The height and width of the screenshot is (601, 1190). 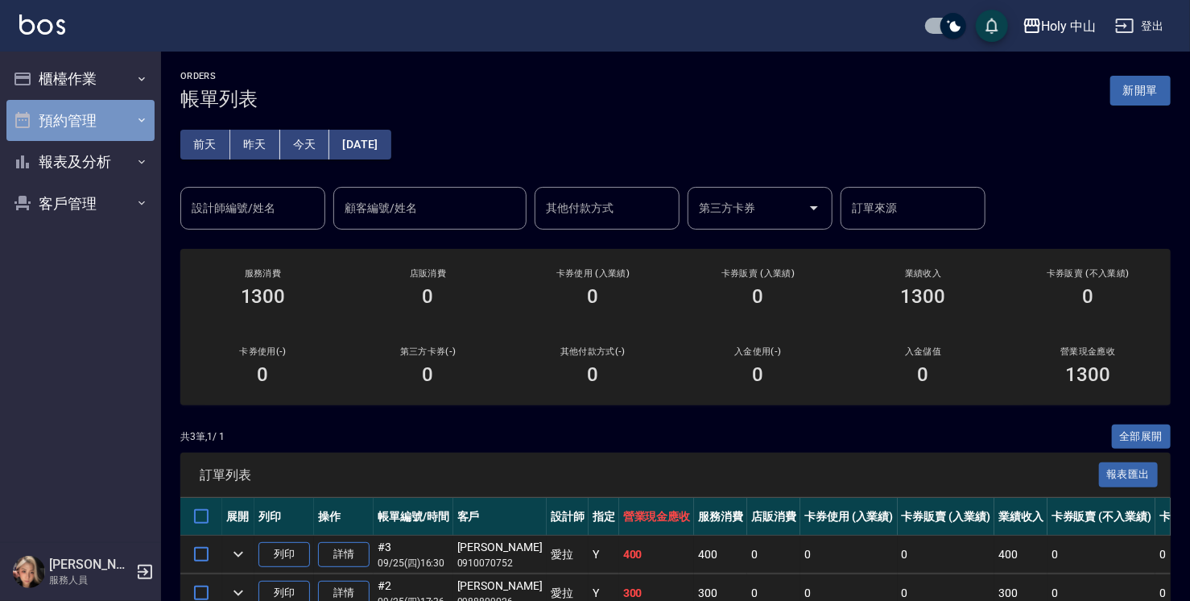 What do you see at coordinates (284, 516) in the screenshot?
I see `th: 列印` at bounding box center [284, 516].